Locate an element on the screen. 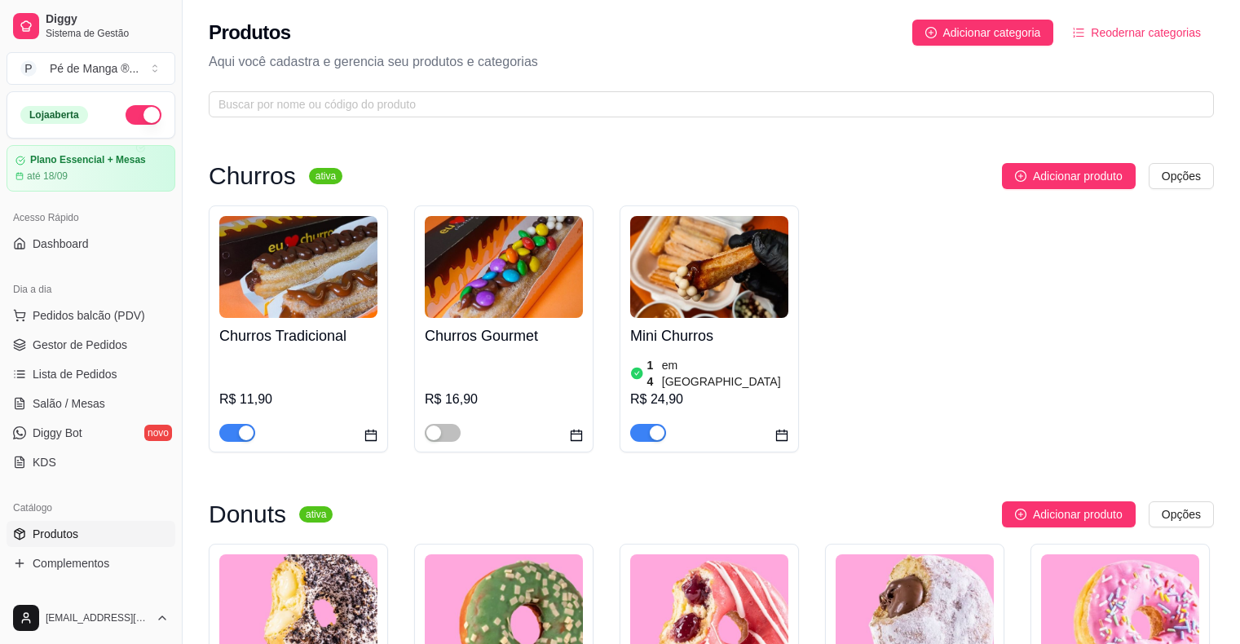 This screenshot has height=644, width=1240. span: Gestor de Pedidos is located at coordinates (80, 345).